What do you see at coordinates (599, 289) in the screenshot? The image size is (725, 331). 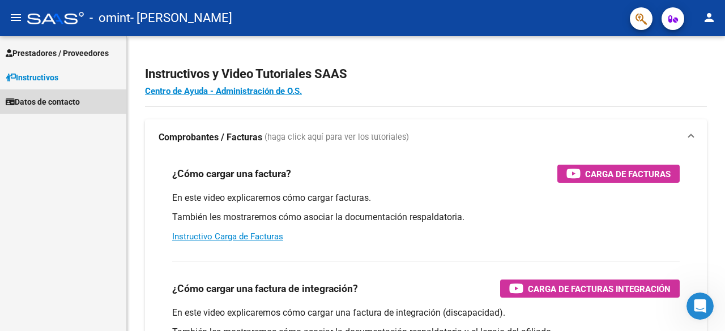 I see `span: Carga de Facturas Integración` at bounding box center [599, 289].